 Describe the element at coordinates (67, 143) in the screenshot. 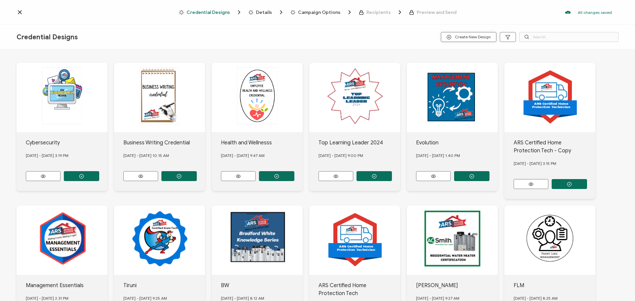

I see `div: Cybersecurity` at that location.